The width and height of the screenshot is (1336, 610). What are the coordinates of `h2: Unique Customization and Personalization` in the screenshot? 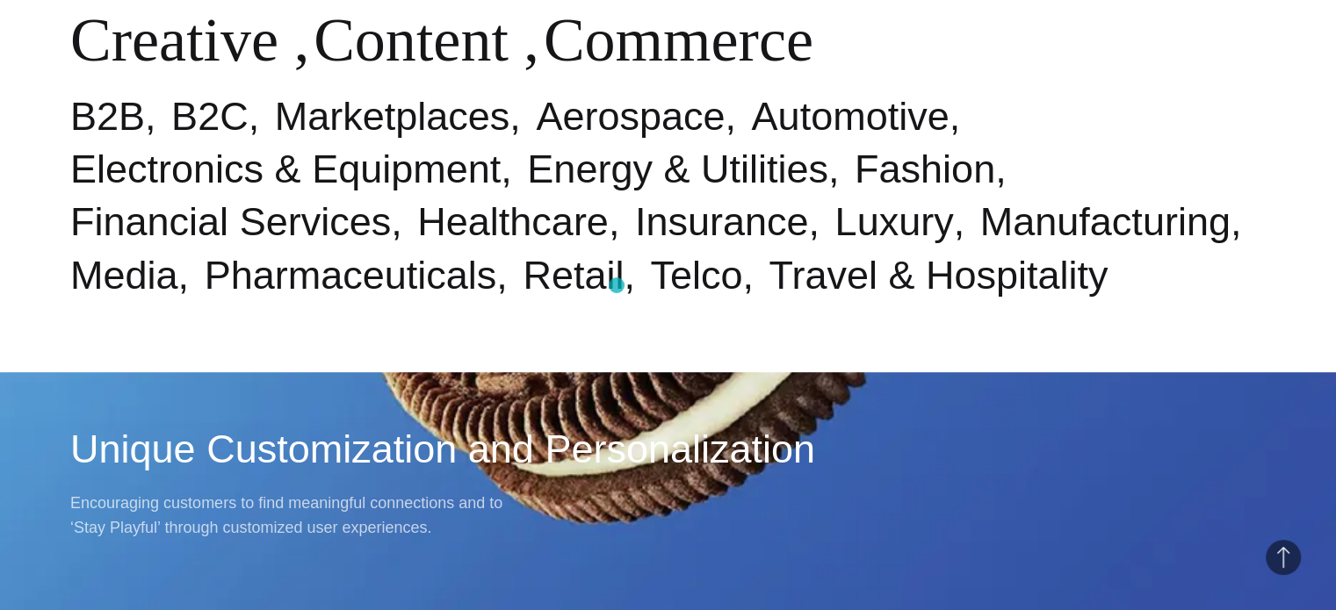 It's located at (668, 450).